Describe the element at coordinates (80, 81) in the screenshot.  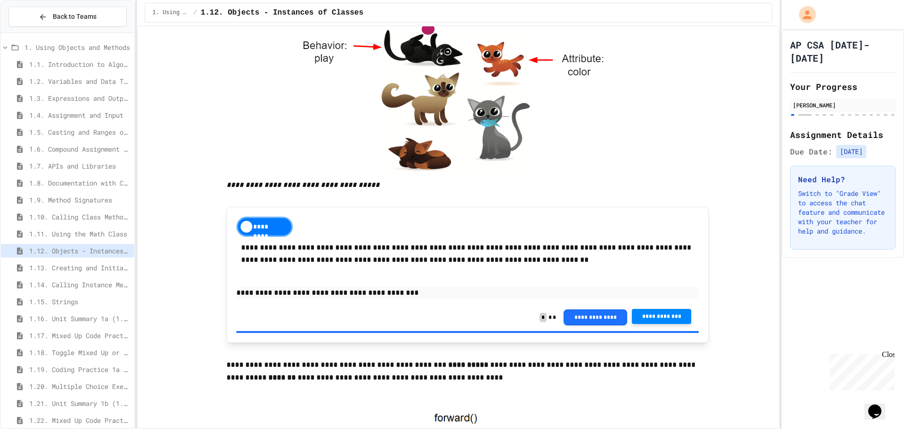
I see `span: 1.2. Variables and Data Types` at that location.